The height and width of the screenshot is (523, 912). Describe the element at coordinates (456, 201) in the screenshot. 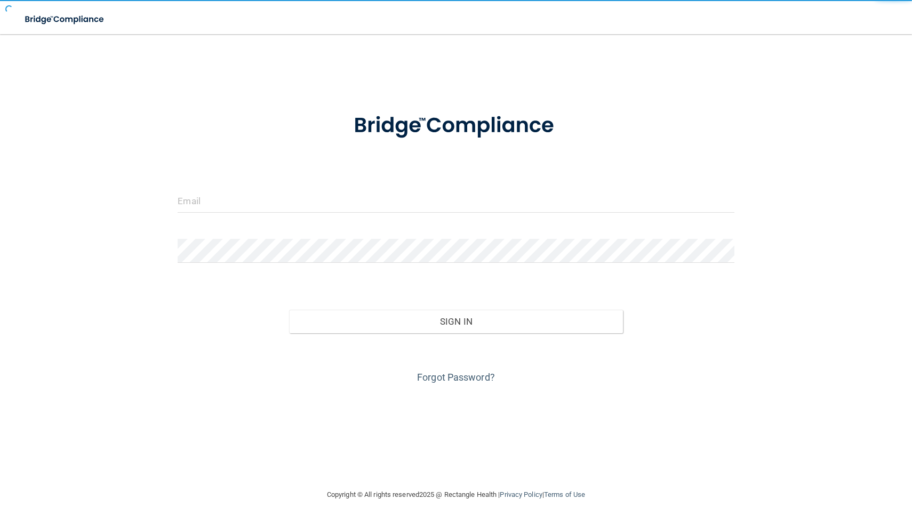

I see `input: Email` at that location.